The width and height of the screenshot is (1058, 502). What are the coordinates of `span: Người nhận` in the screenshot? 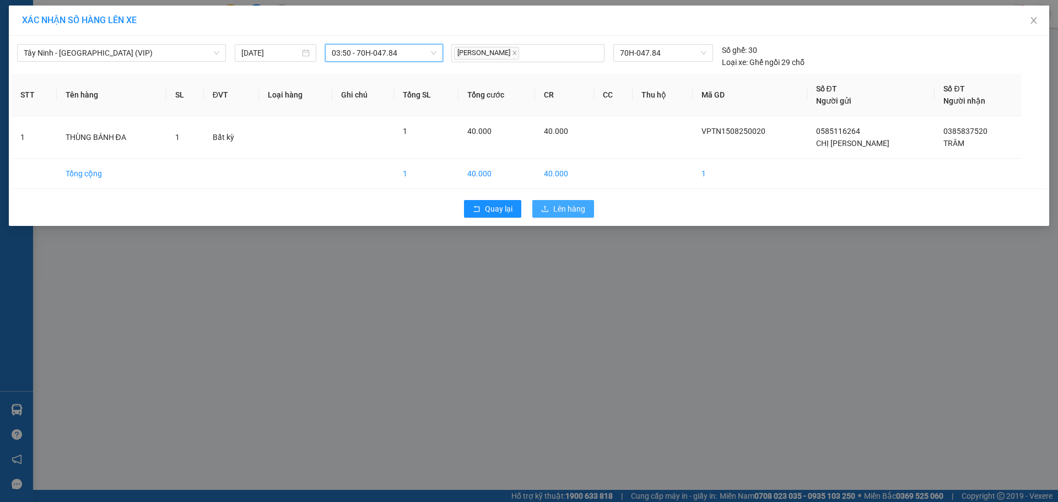 It's located at (964, 101).